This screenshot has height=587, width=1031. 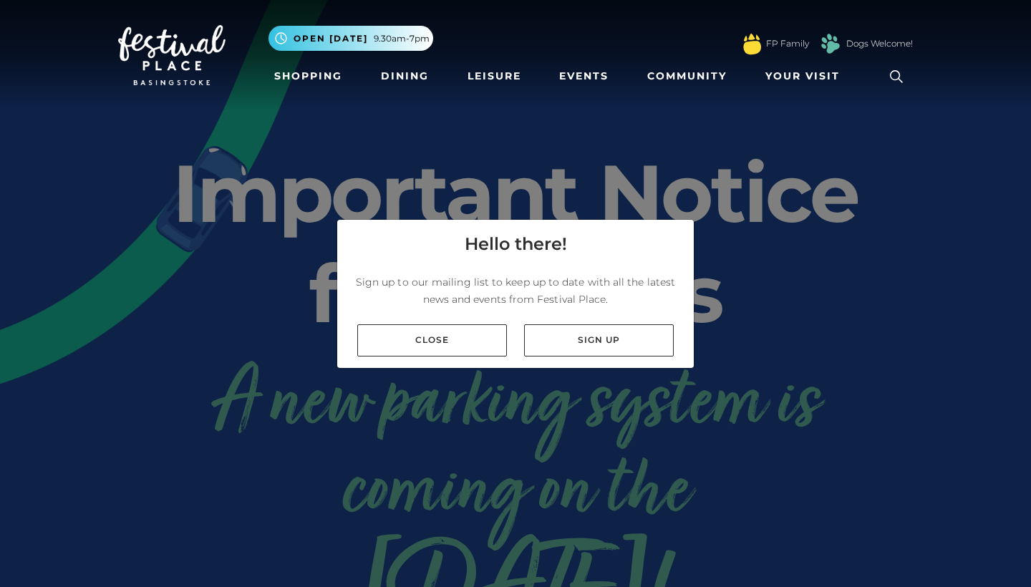 I want to click on p: Sign up to our mailing list to keep up to date with all the latest news and events from Festival ..., so click(x=515, y=291).